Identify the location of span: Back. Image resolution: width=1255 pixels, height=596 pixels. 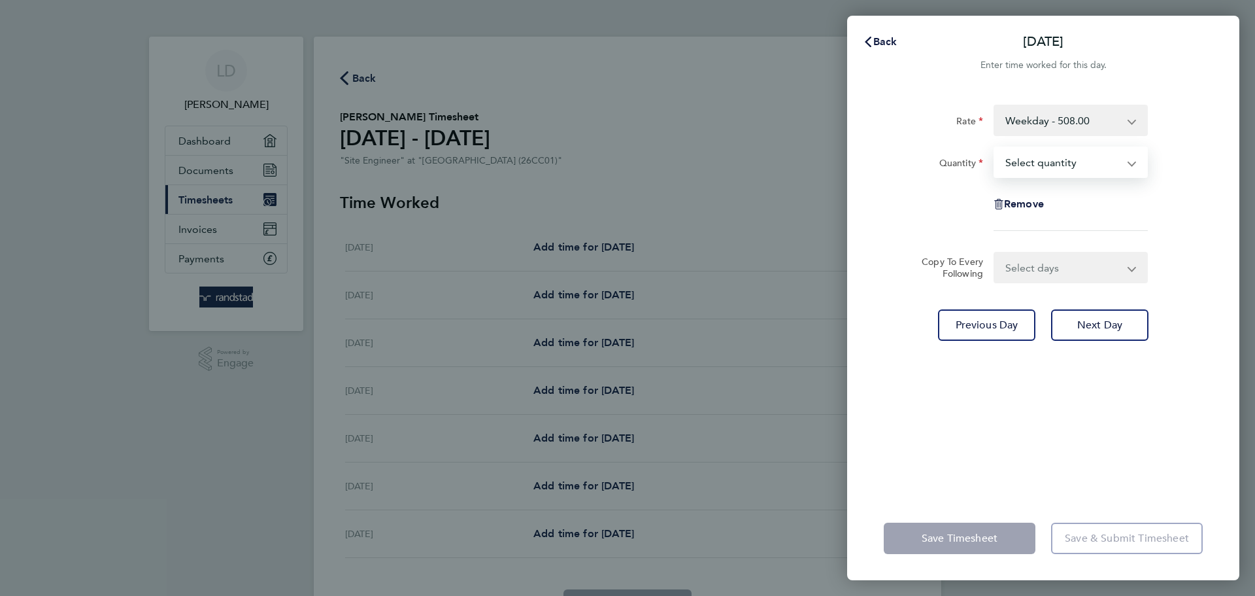
(885, 41).